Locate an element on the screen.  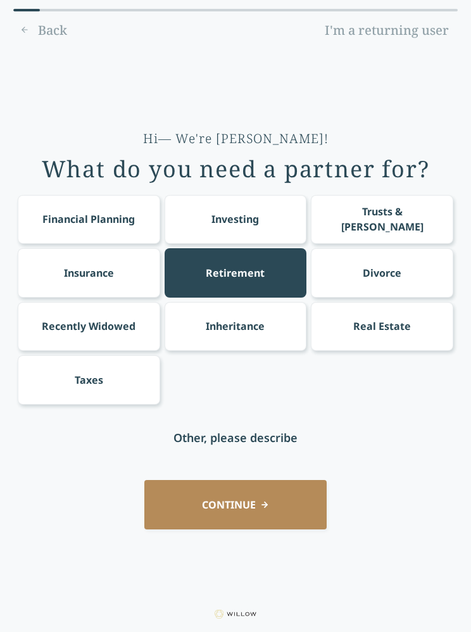
div: Inheritance is located at coordinates (235, 326).